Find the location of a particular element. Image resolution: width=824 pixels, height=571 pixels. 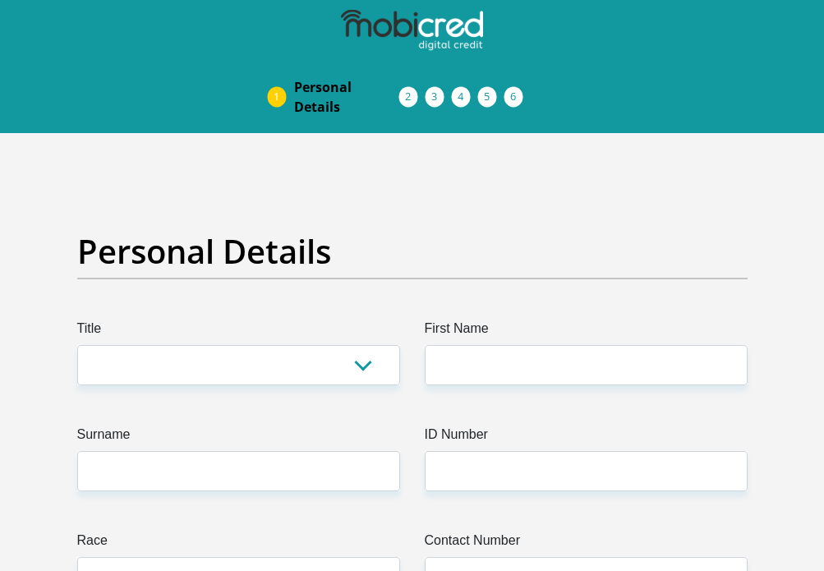

label: Surname is located at coordinates (238, 438).